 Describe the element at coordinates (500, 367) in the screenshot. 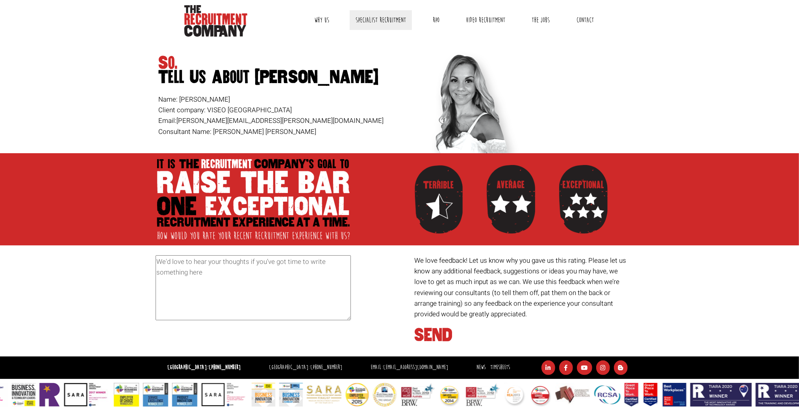

I see `a: Timesheets` at that location.